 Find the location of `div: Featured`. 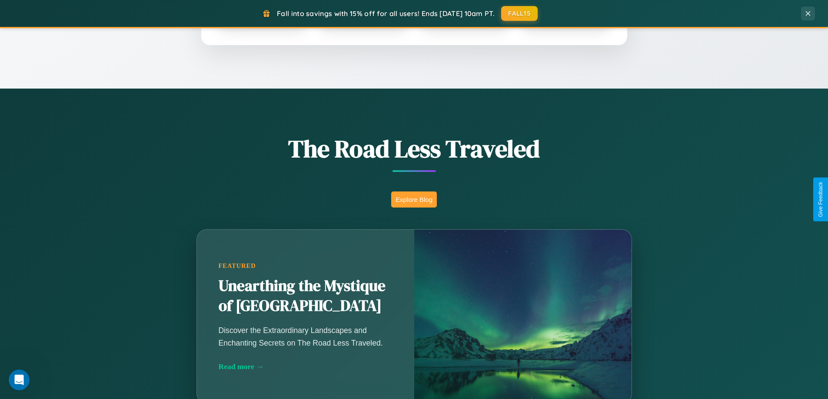

div: Featured is located at coordinates (305, 266).